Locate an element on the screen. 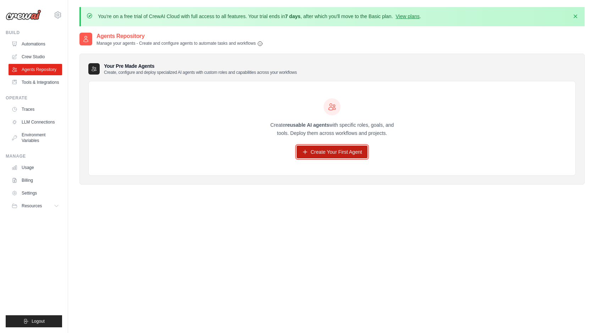 The height and width of the screenshot is (333, 596). h2: Agents Repository is located at coordinates (179, 36).